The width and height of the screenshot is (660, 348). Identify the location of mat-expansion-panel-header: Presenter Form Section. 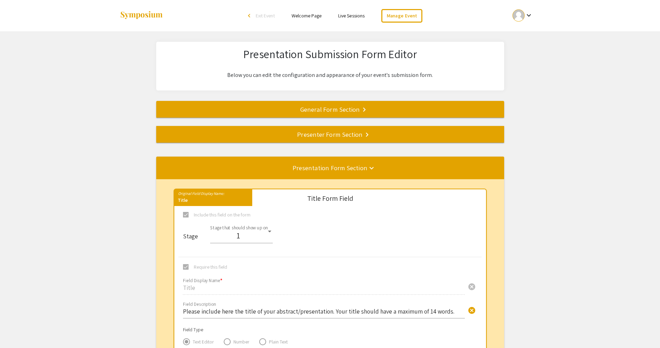
(330, 134).